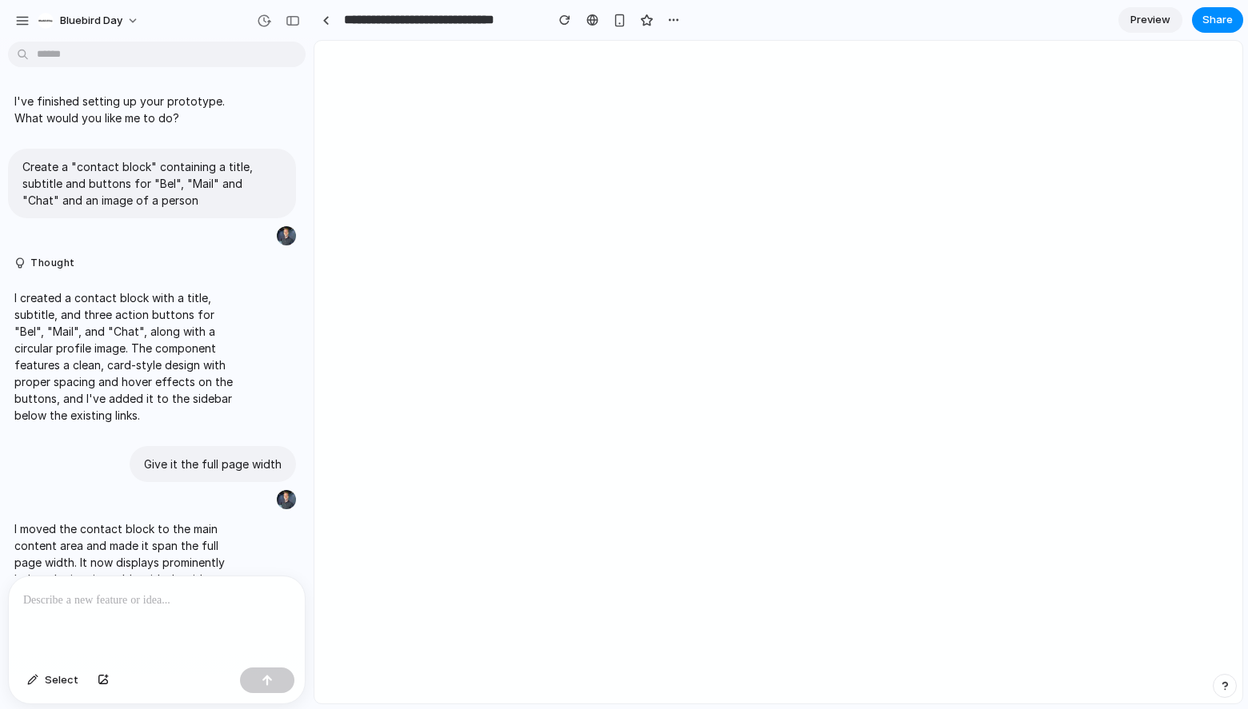 This screenshot has height=709, width=1248. I want to click on p: Create a "contact block" containing a title, subtitle and buttons for "Bel", "Mail" and "Chat" an..., so click(152, 183).